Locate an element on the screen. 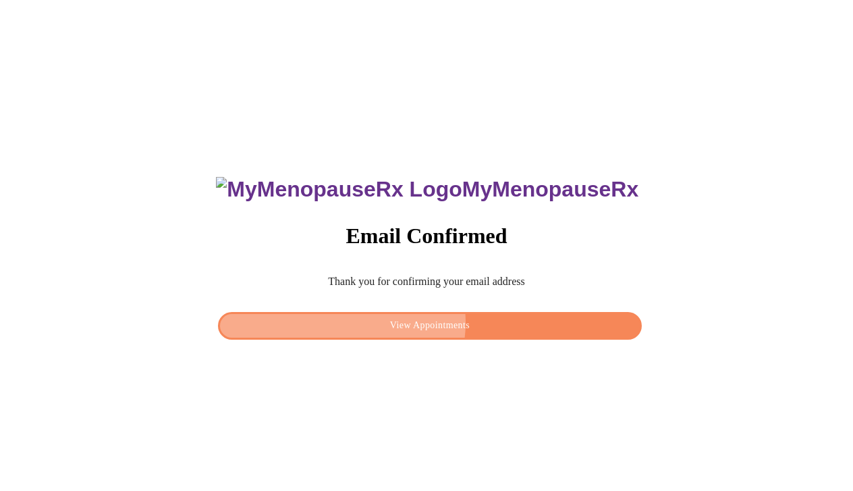 Image resolution: width=853 pixels, height=491 pixels. span: View Appointments is located at coordinates (430, 325).